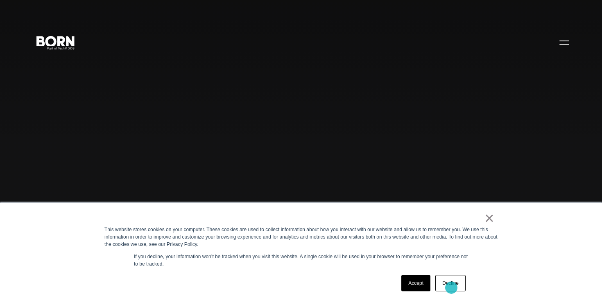 This screenshot has height=302, width=602. I want to click on p: If you decline, your information won’t be tracked when you visit this website. A single cookie wi..., so click(301, 260).